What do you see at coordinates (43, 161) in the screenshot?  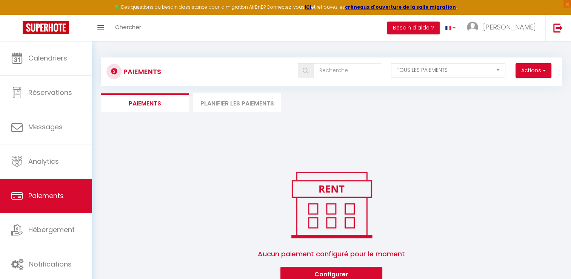 I see `span: Analytics` at bounding box center [43, 161].